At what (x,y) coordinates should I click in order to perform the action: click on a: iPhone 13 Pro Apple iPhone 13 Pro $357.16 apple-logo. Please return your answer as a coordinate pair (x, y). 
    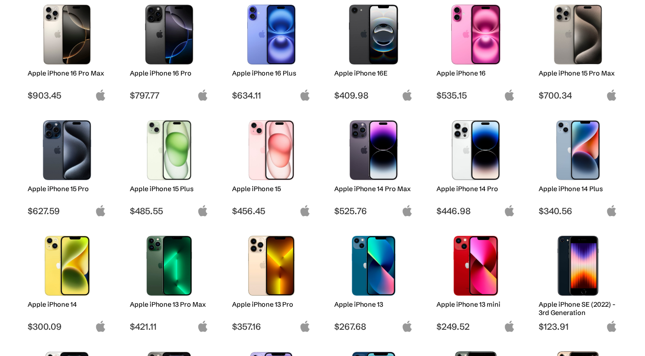
    Looking at the image, I should click on (272, 281).